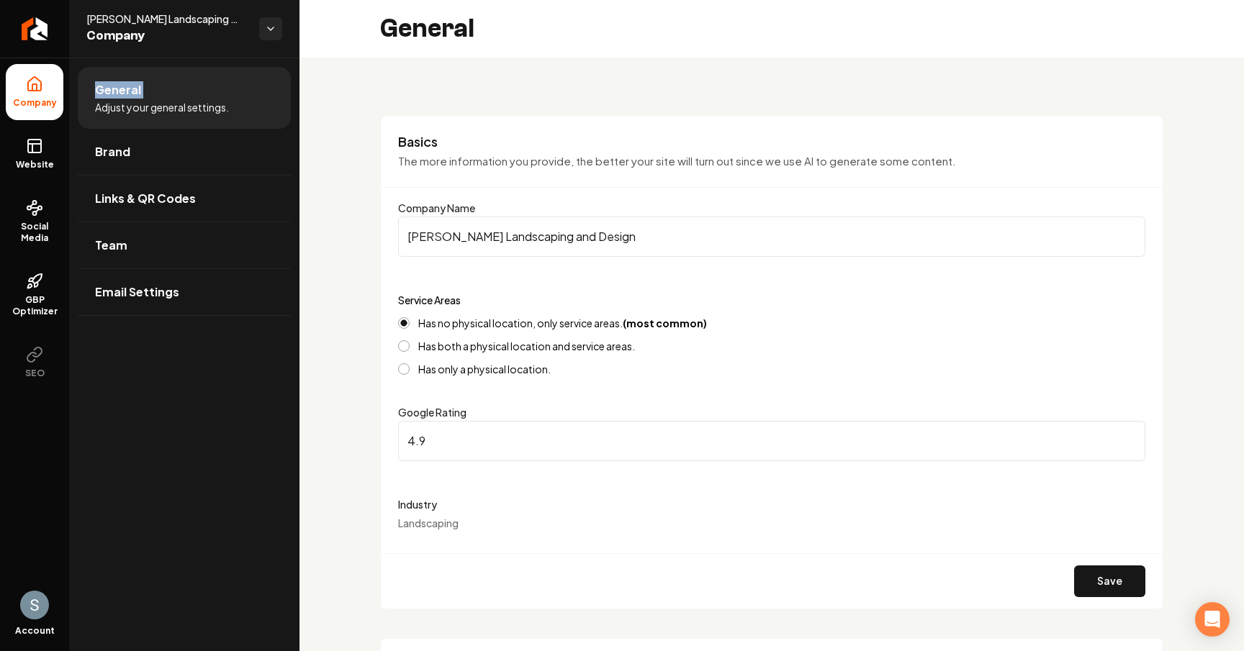  I want to click on div: Open Intercom Messenger, so click(1212, 620).